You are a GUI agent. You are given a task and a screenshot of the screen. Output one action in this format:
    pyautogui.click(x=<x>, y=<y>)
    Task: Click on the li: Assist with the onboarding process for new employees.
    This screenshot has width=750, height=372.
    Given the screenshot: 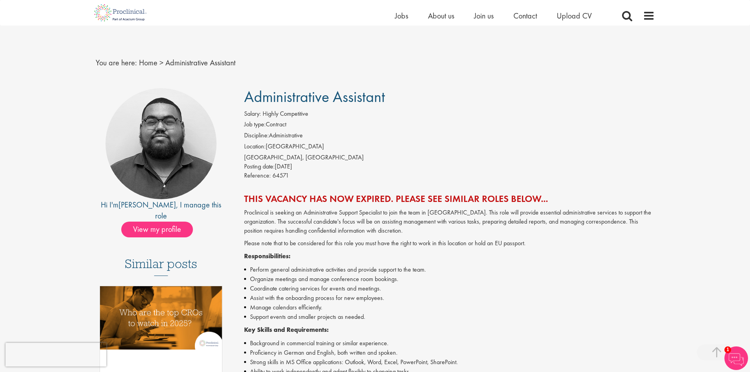 What is the action you would take?
    pyautogui.click(x=449, y=298)
    